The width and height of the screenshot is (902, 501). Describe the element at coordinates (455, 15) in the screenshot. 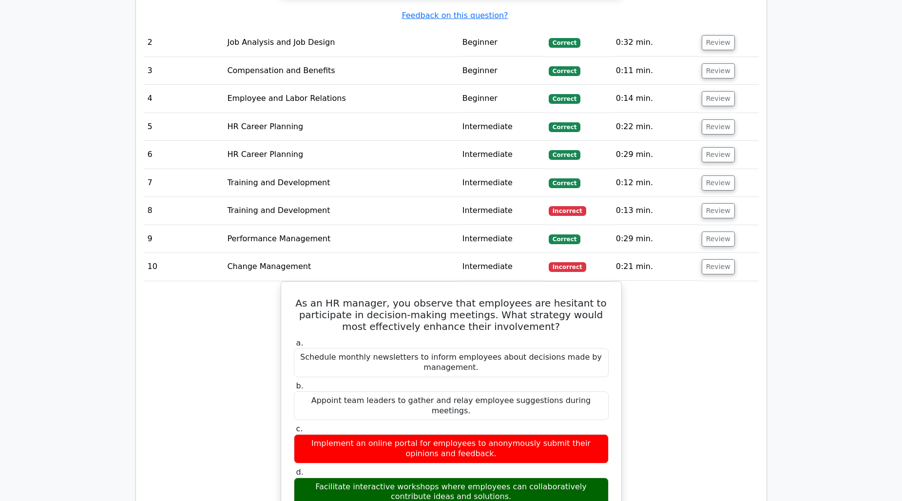

I see `u: Feedback on this question?` at that location.